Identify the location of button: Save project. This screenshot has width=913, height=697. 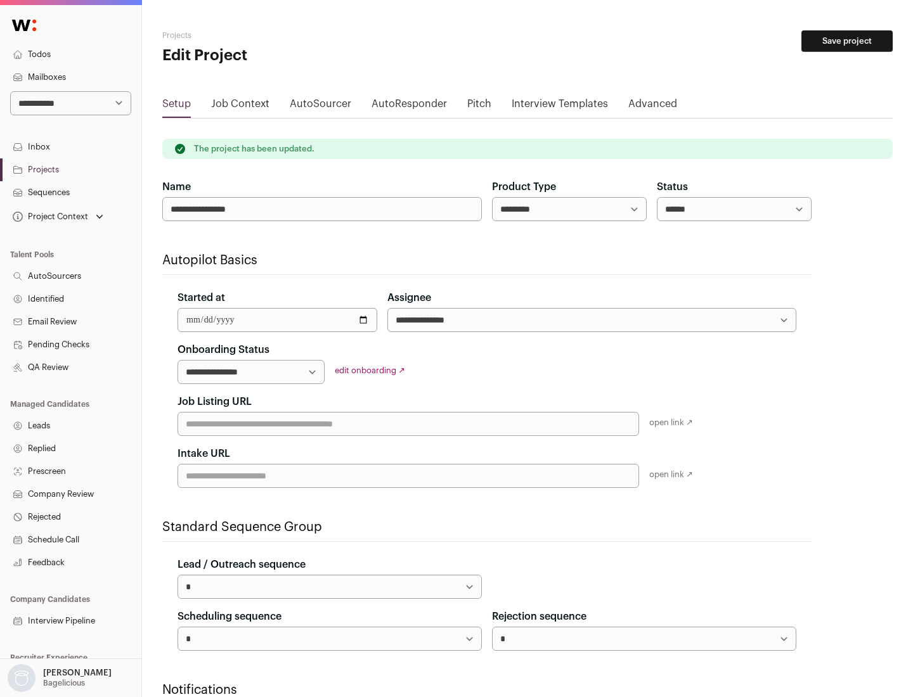
(847, 41).